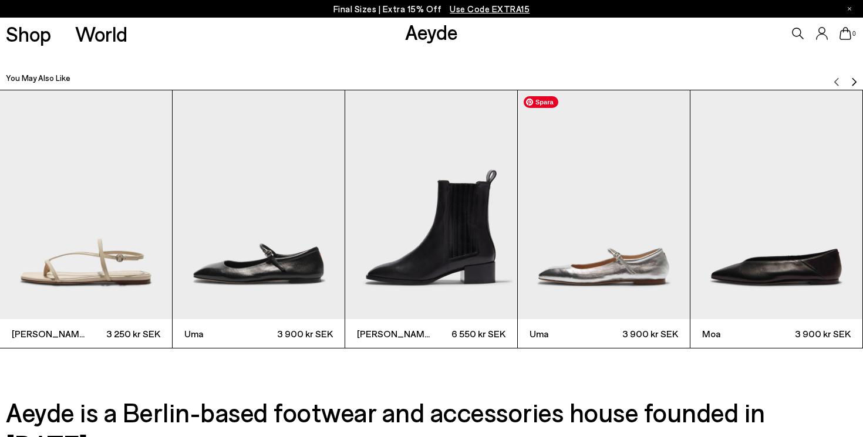 The image size is (863, 437). I want to click on div: 2 / 6, so click(259, 220).